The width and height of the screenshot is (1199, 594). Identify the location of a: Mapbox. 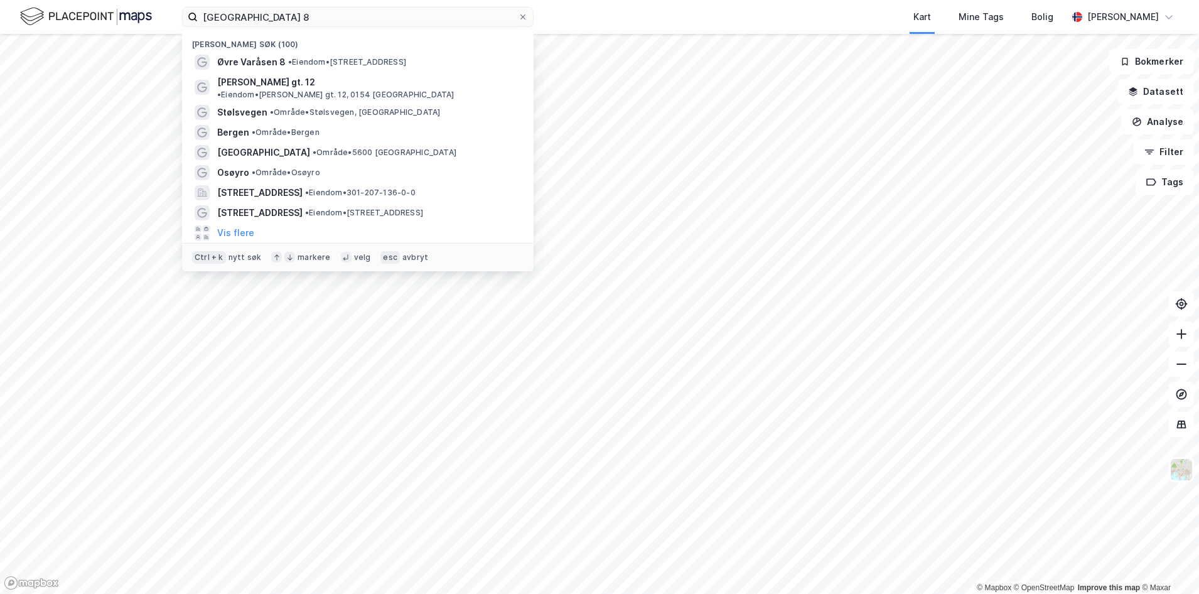
(994, 588).